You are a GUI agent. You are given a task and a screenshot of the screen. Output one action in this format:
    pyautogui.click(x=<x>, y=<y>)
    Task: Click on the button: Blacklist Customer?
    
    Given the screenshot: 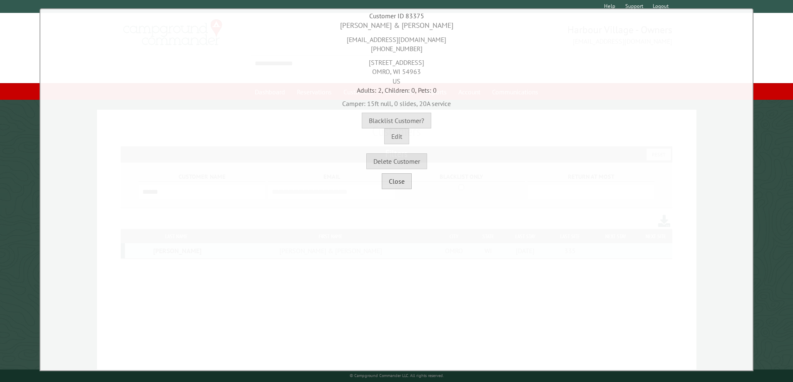 What is the action you would take?
    pyautogui.click(x=396, y=121)
    